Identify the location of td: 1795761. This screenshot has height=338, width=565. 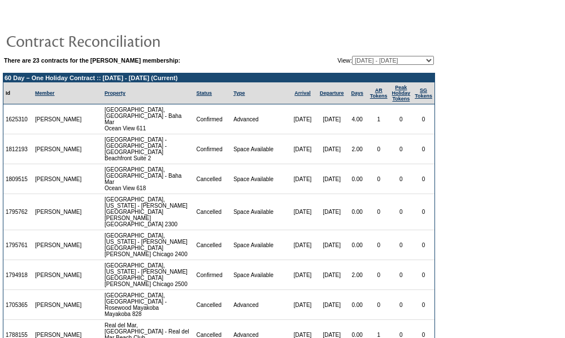
(18, 245).